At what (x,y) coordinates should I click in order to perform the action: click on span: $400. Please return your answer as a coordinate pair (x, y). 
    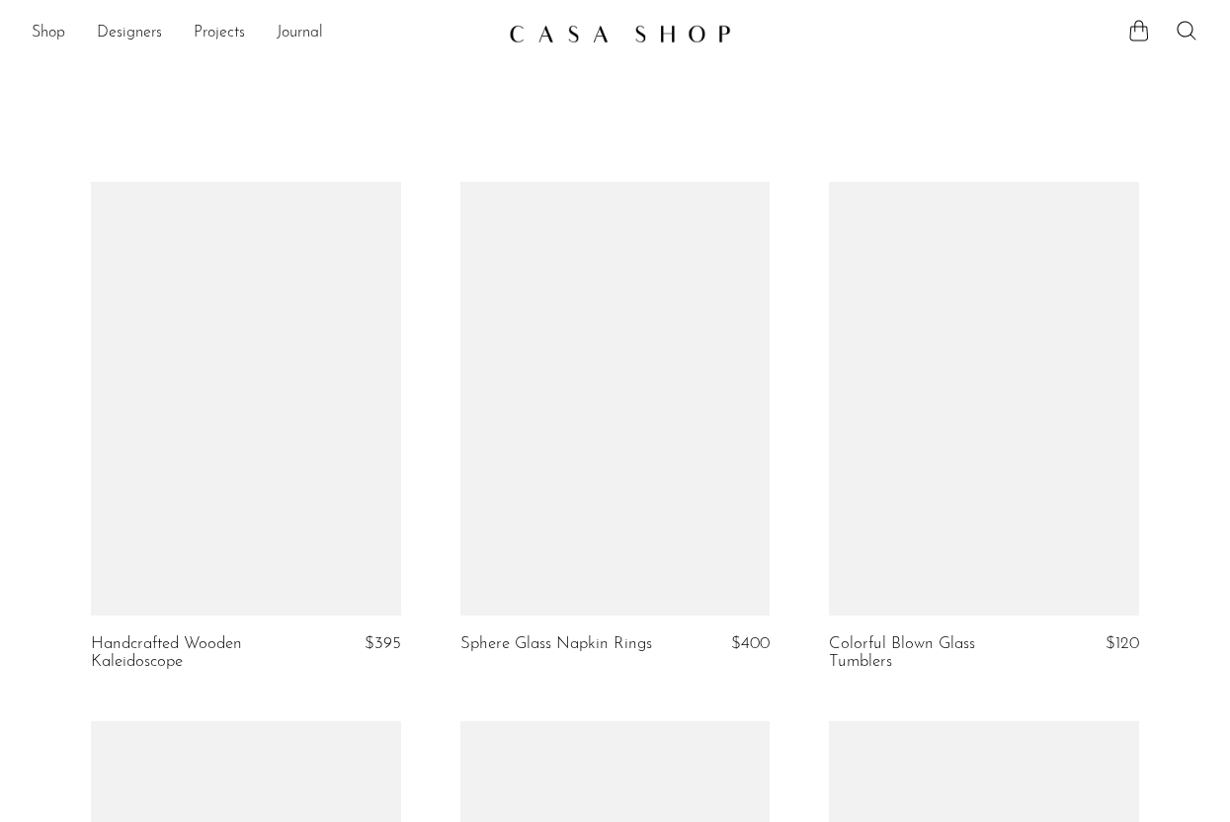
    Looking at the image, I should click on (750, 643).